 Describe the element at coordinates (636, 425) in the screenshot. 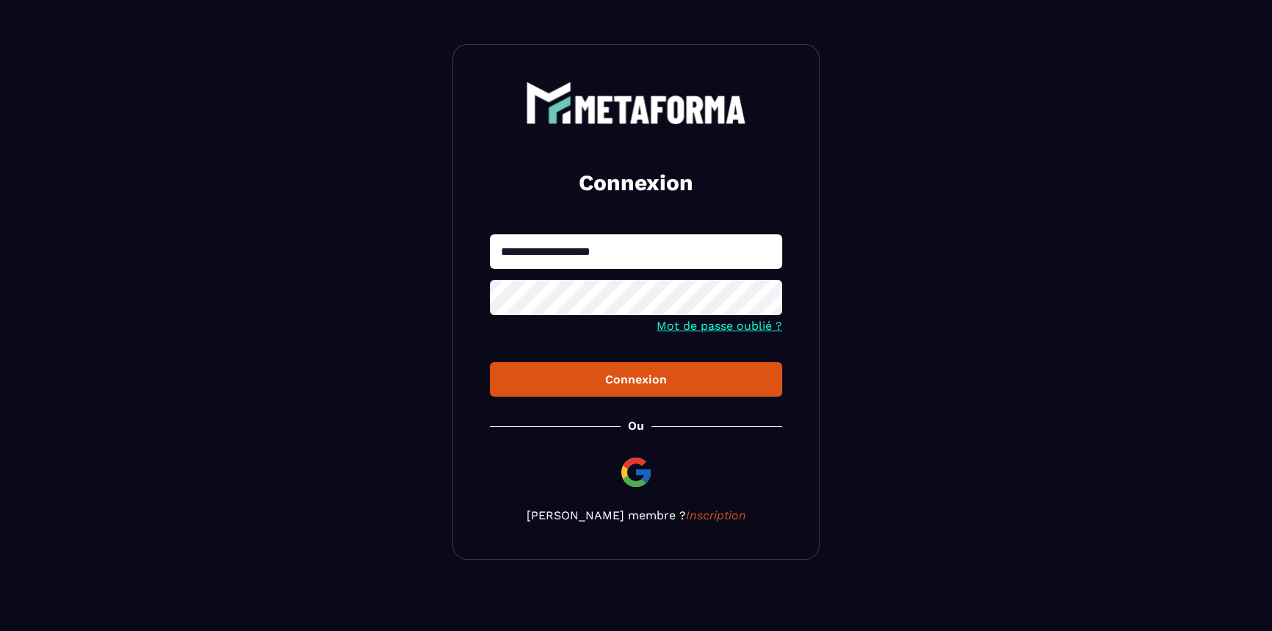

I see `p: Ou` at that location.